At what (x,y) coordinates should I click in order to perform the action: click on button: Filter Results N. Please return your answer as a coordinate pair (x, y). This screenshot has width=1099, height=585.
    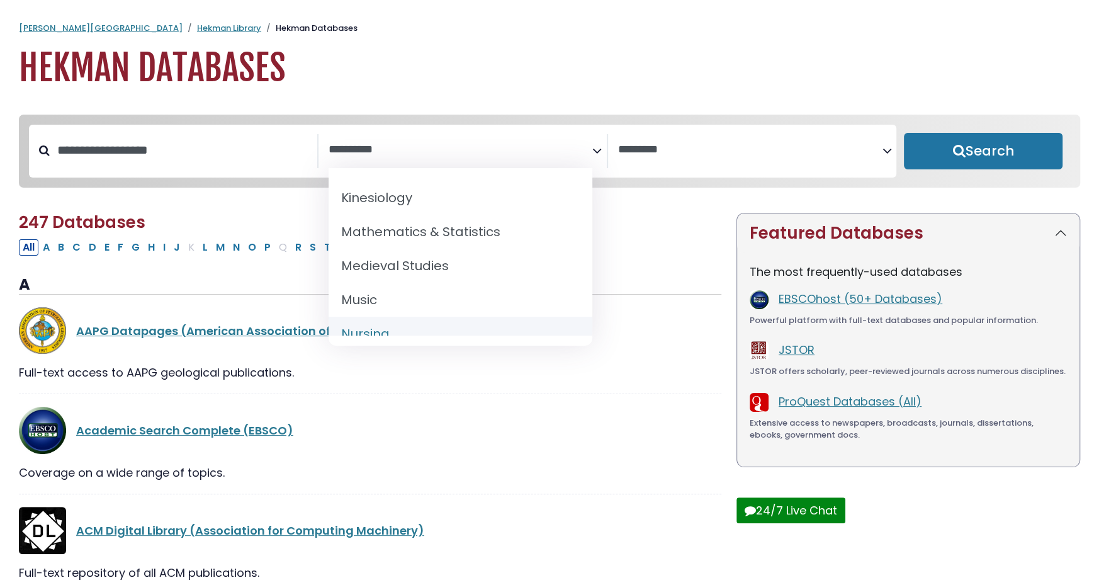
    Looking at the image, I should click on (236, 247).